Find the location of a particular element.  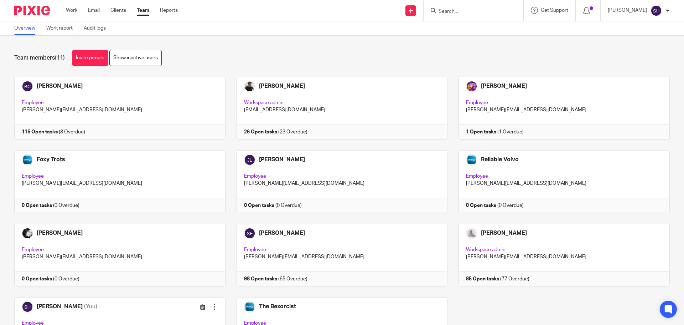

a: Invite people is located at coordinates (90, 58).